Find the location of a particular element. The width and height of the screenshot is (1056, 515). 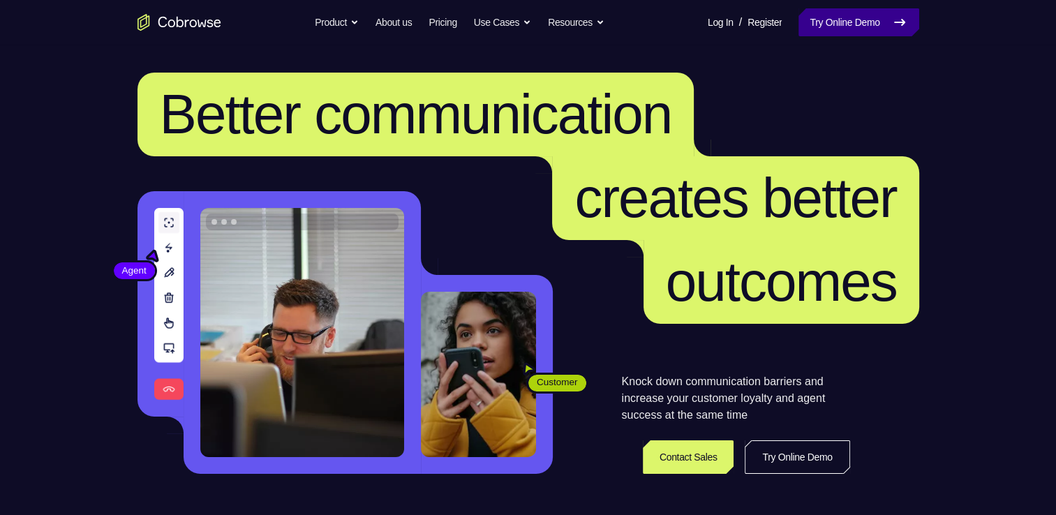

a: About us is located at coordinates (394, 22).